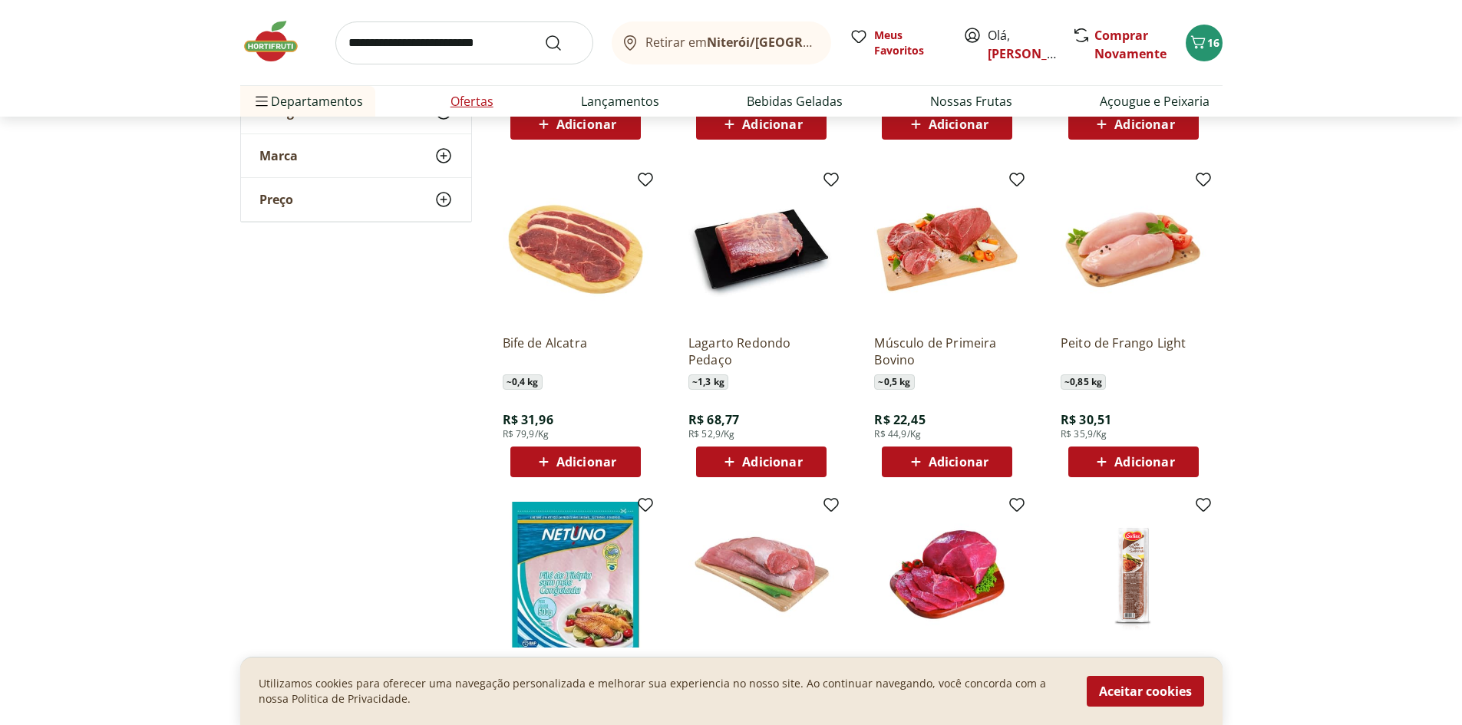  What do you see at coordinates (894, 382) in the screenshot?
I see `span: ~ 0,5 kg` at bounding box center [894, 382].